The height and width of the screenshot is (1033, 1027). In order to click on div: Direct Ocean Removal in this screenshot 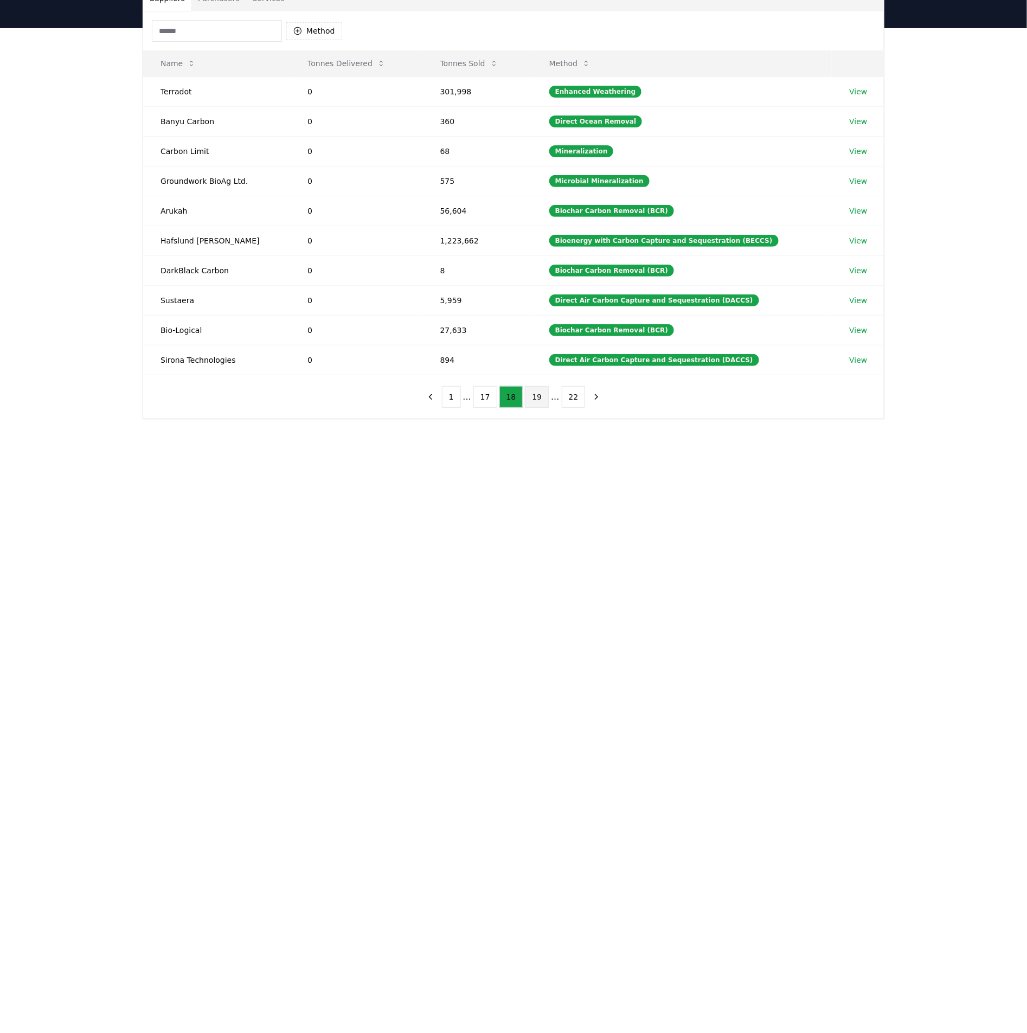, I will do `click(596, 121)`.